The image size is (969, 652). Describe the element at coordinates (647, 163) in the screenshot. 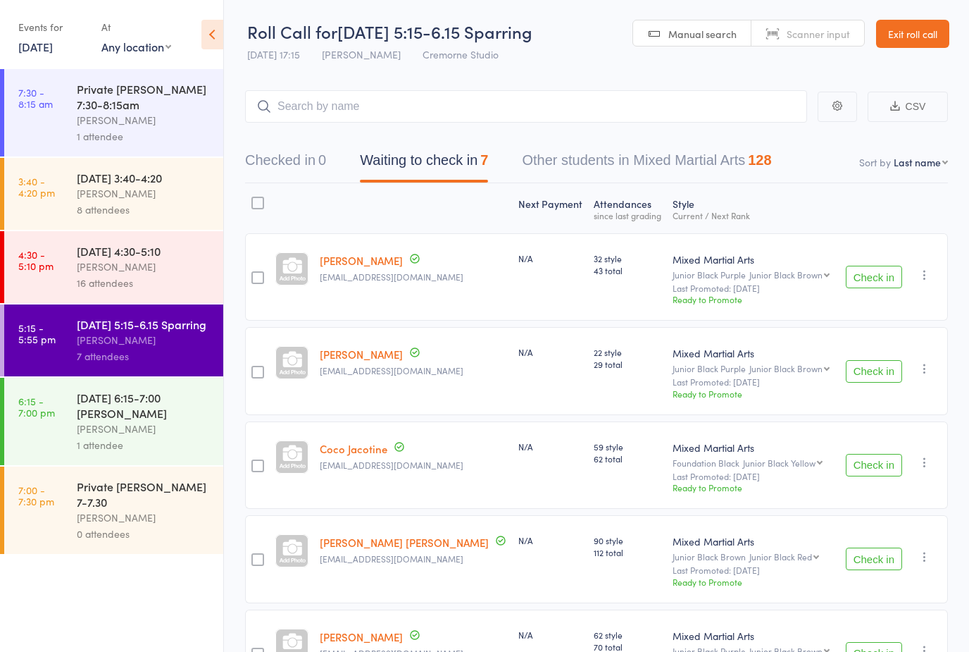

I see `button: Other students in Mixed Martial Arts128` at that location.